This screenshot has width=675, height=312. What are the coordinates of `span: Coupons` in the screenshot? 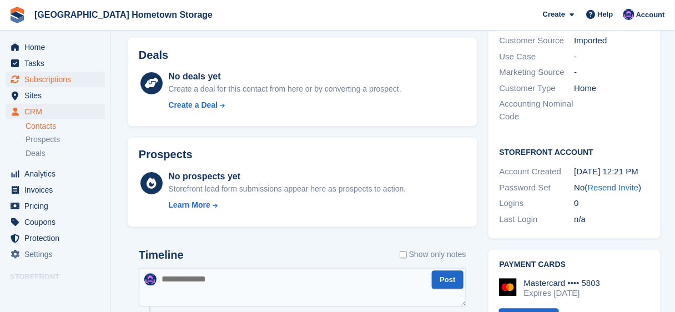 It's located at (58, 222).